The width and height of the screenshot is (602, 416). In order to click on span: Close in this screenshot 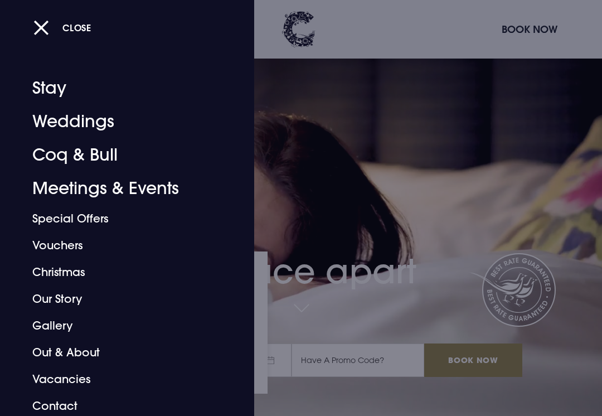, I will do `click(77, 27)`.